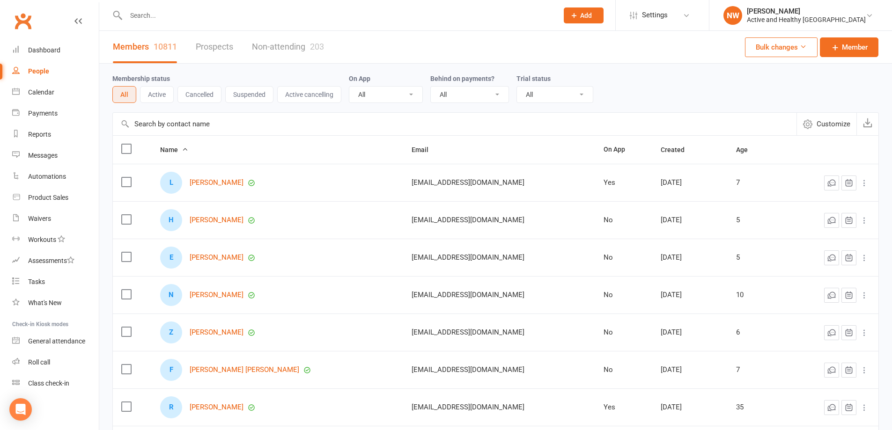 Image resolution: width=892 pixels, height=430 pixels. Describe the element at coordinates (833, 124) in the screenshot. I see `span: Customize` at that location.